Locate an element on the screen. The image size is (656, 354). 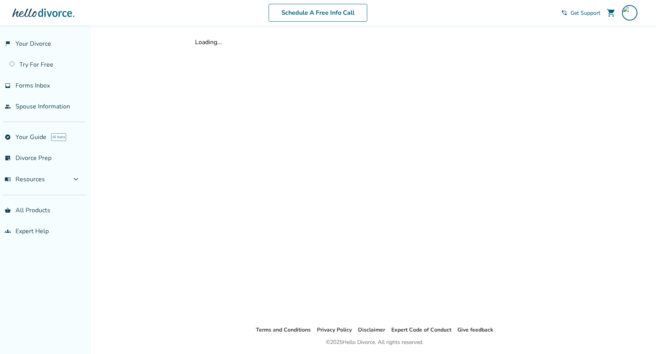
span: phone_in_talk is located at coordinates (564, 13).